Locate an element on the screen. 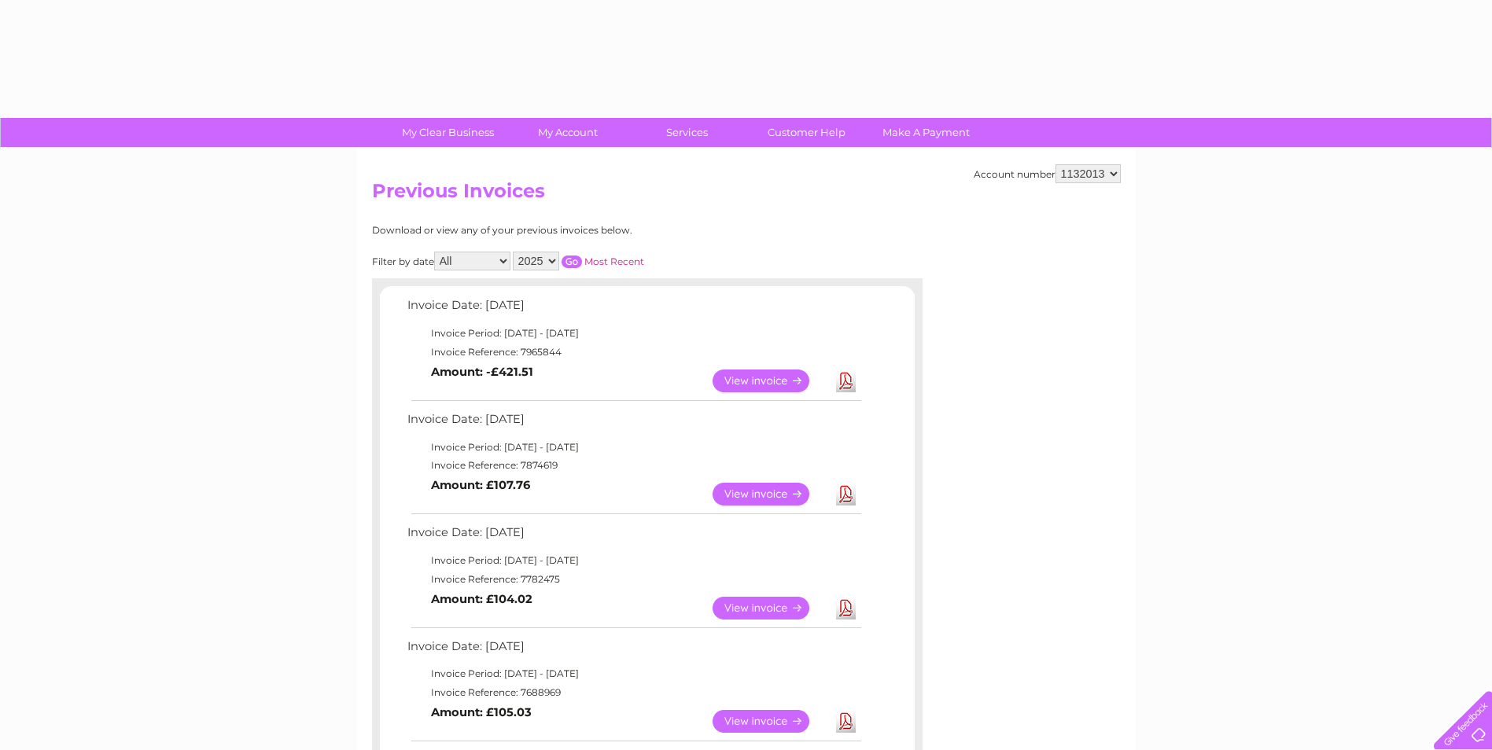 The height and width of the screenshot is (750, 1492). td: Invoice Reference: 7688969 is located at coordinates (633, 693).